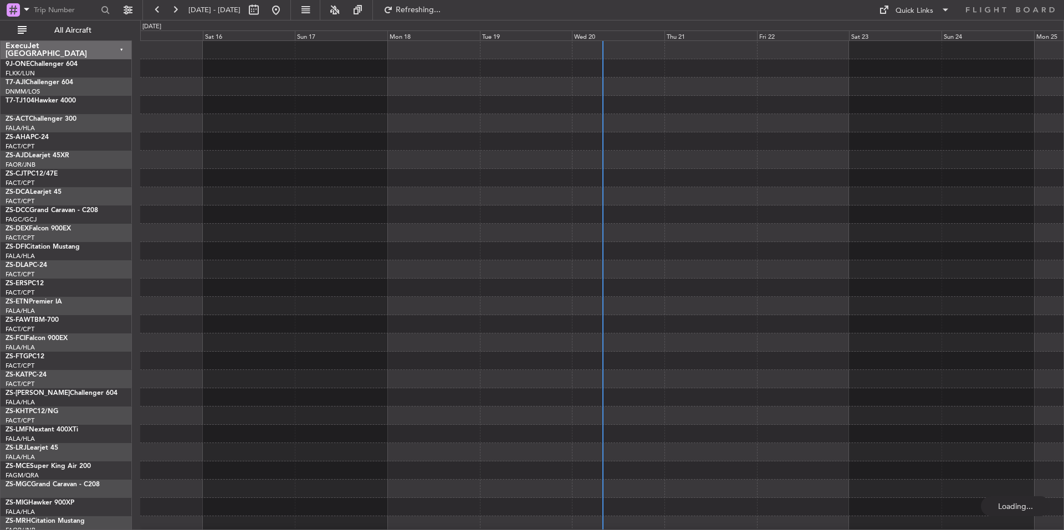  I want to click on a: DNMM/LOS, so click(23, 91).